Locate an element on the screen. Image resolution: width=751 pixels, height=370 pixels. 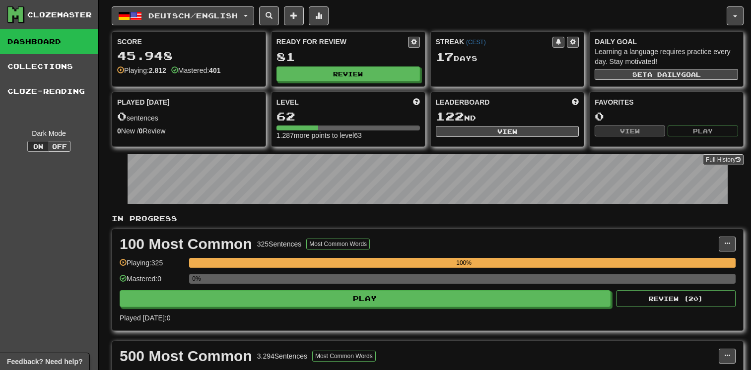
div: 500 Most Common is located at coordinates (186, 356).